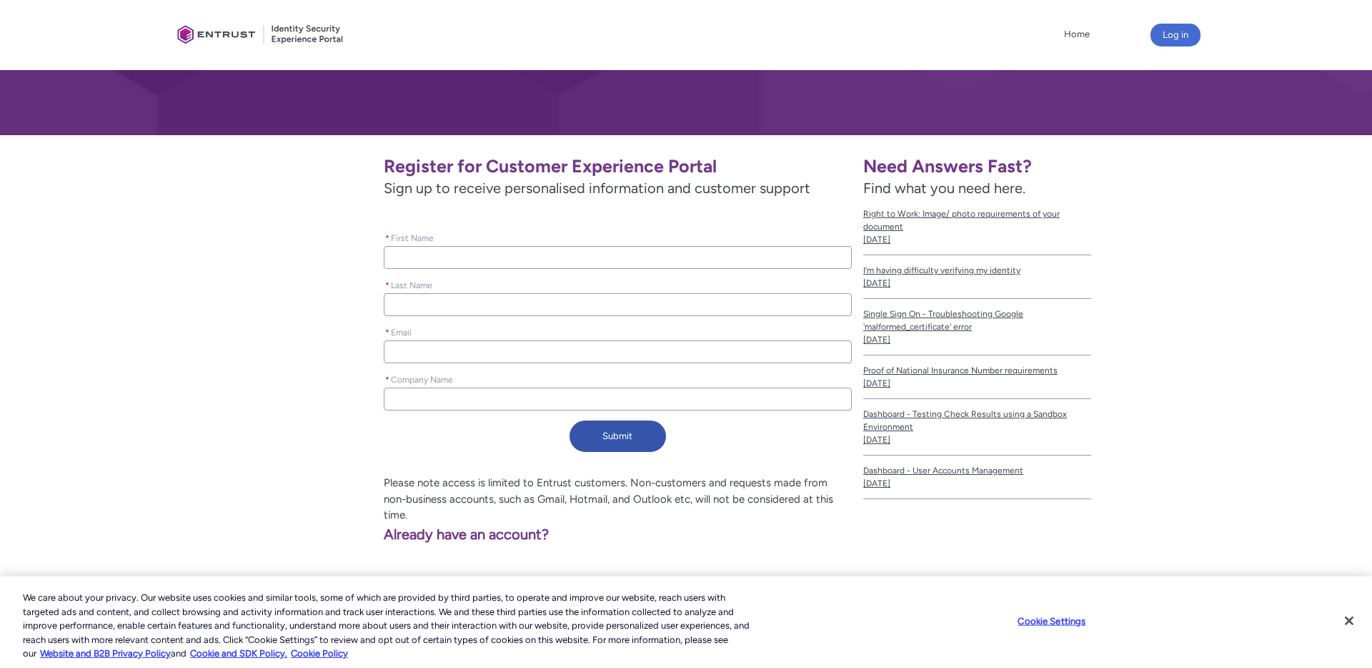 The height and width of the screenshot is (668, 1372). What do you see at coordinates (977, 166) in the screenshot?
I see `h1: Need Answers Fast?` at bounding box center [977, 166].